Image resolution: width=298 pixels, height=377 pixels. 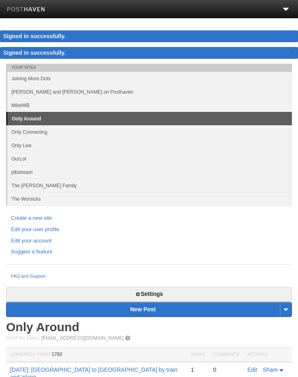 What do you see at coordinates (26, 10) in the screenshot?
I see `img: Posthaven-bar` at bounding box center [26, 10].